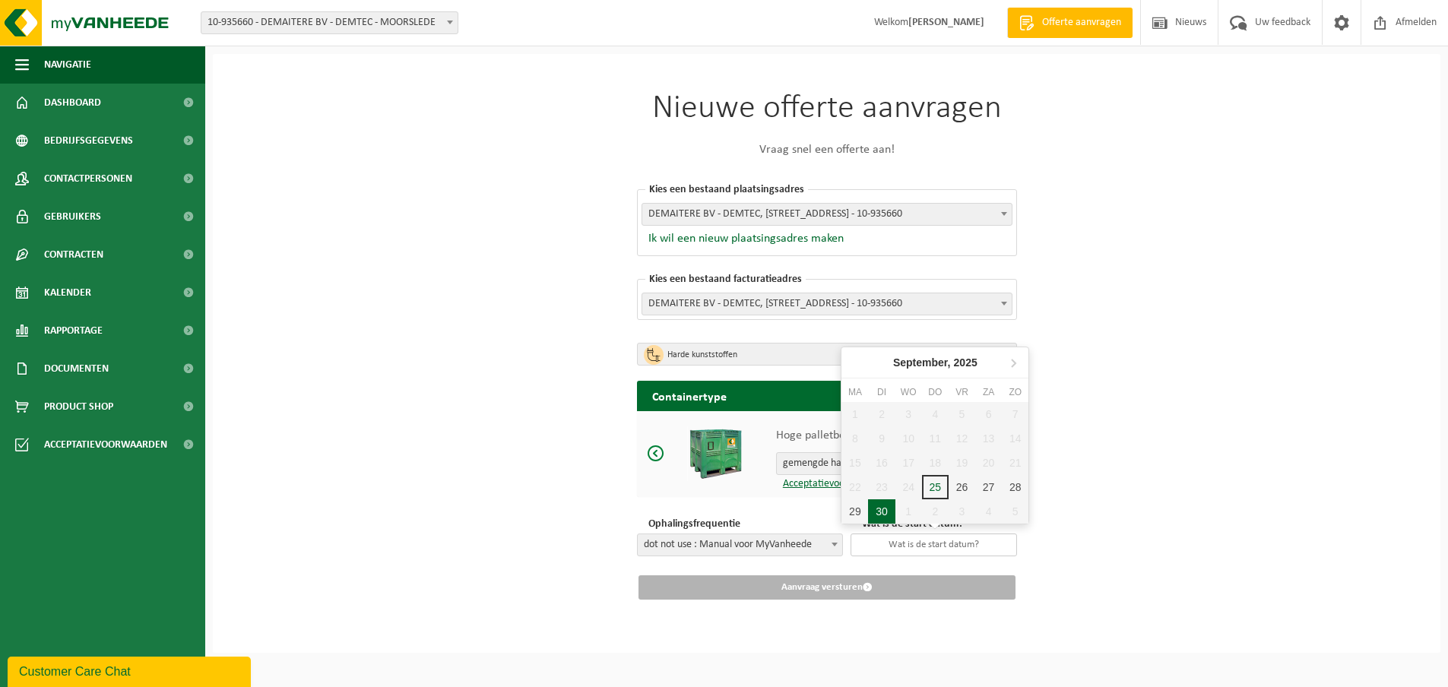 Image resolution: width=1448 pixels, height=687 pixels. Describe the element at coordinates (988, 392) in the screenshot. I see `div: za` at that location.